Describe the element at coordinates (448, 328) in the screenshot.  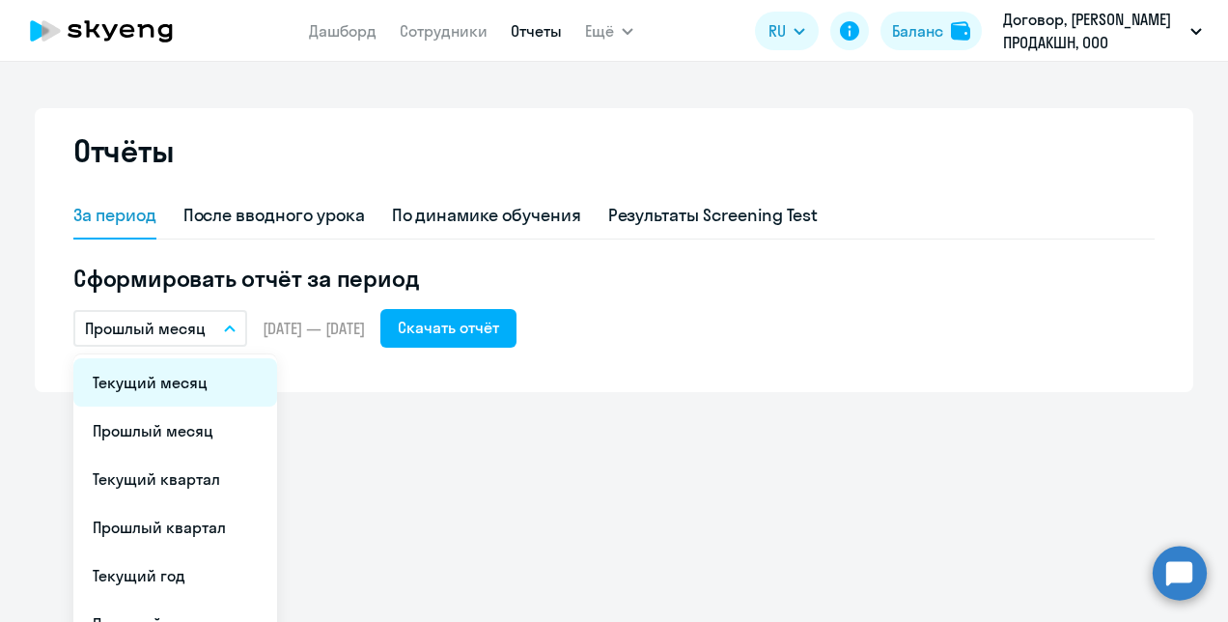
I see `button: Скачать отчёт` at that location.